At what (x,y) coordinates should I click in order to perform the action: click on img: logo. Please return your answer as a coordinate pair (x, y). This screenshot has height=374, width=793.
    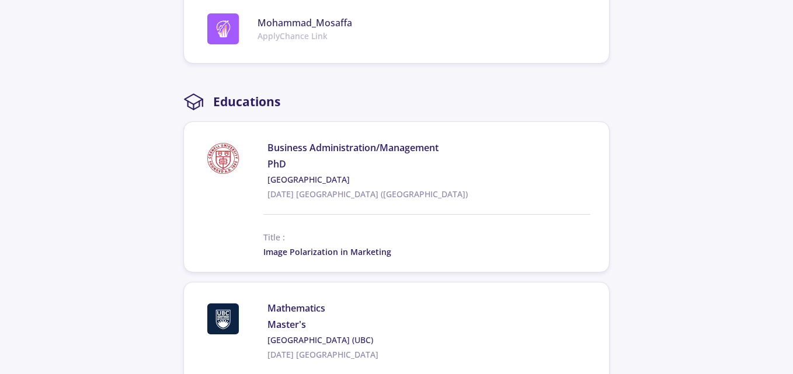
    Looking at the image, I should click on (223, 29).